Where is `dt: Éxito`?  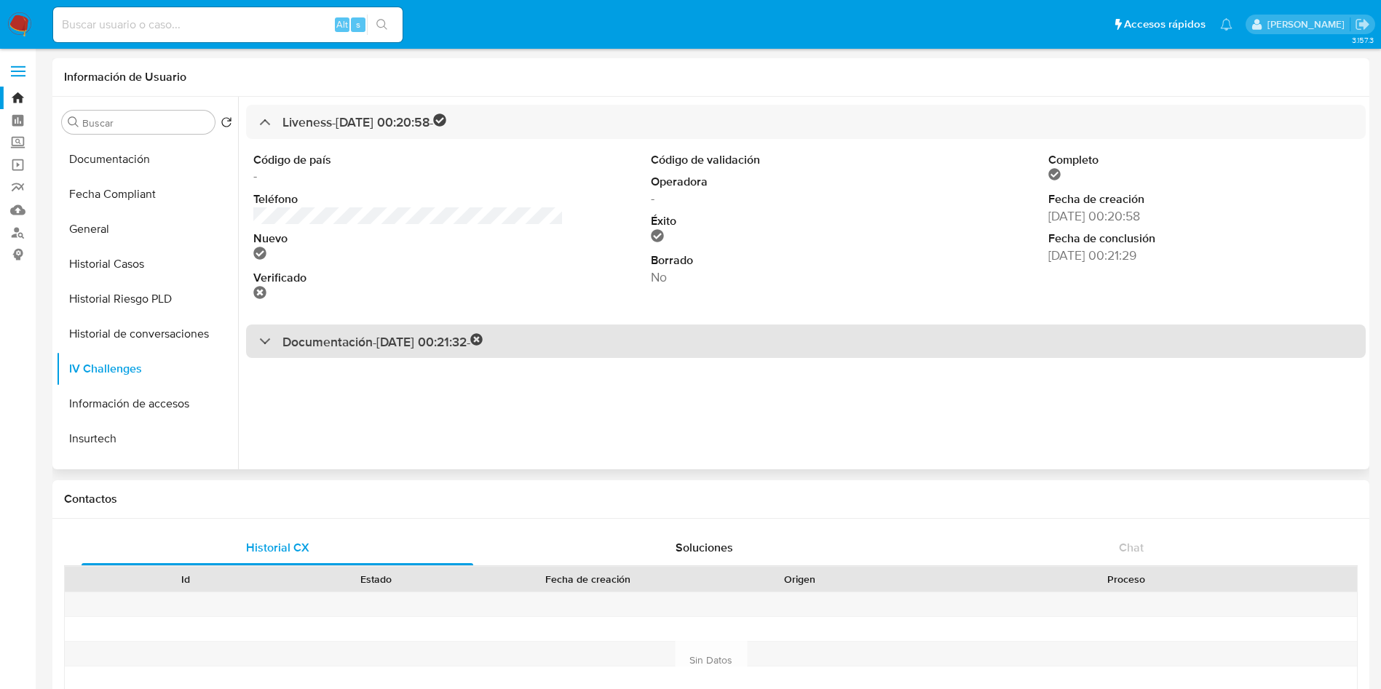
dt: Éxito is located at coordinates (806, 221).